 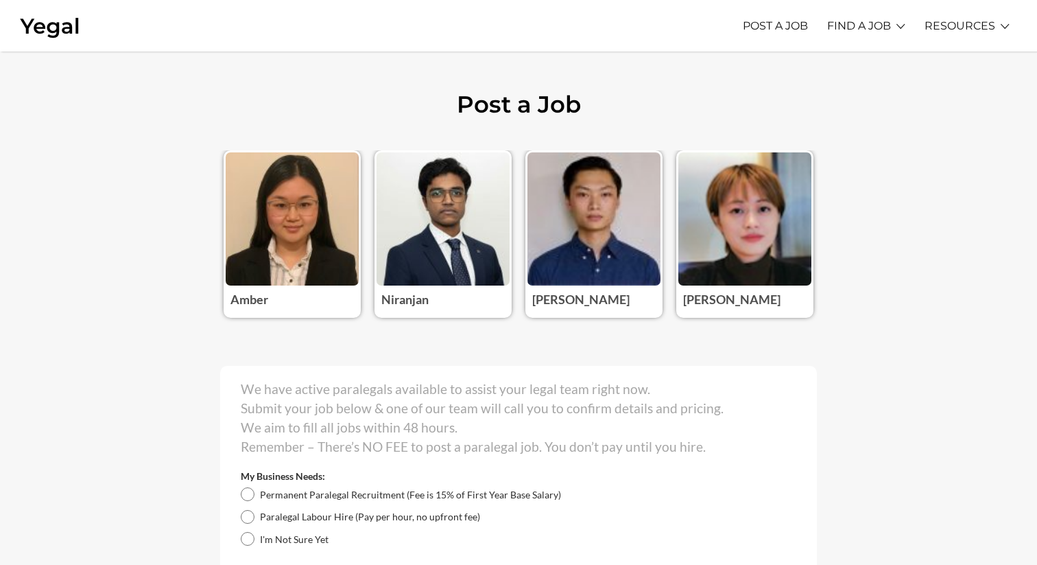 I want to click on h3: Niranjan, so click(x=443, y=296).